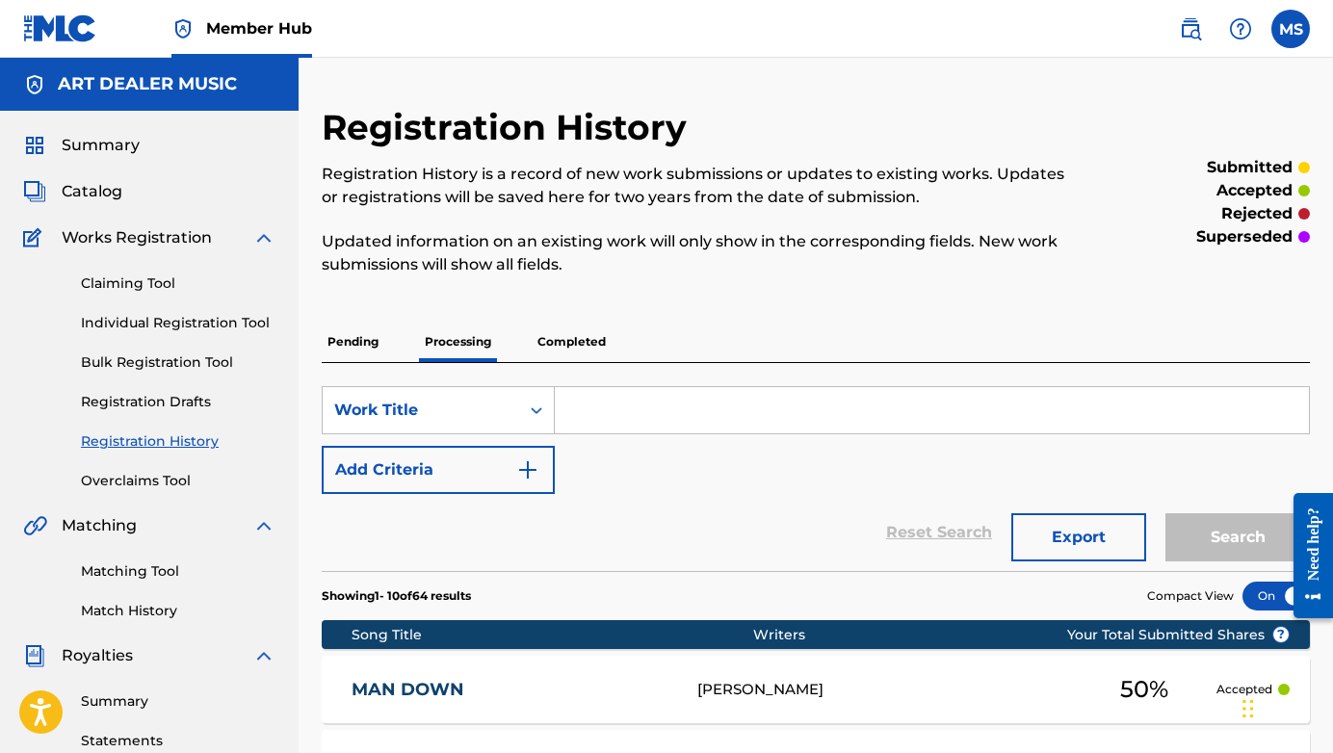 Image resolution: width=1333 pixels, height=753 pixels. Describe the element at coordinates (1240, 29) in the screenshot. I see `img: help` at that location.